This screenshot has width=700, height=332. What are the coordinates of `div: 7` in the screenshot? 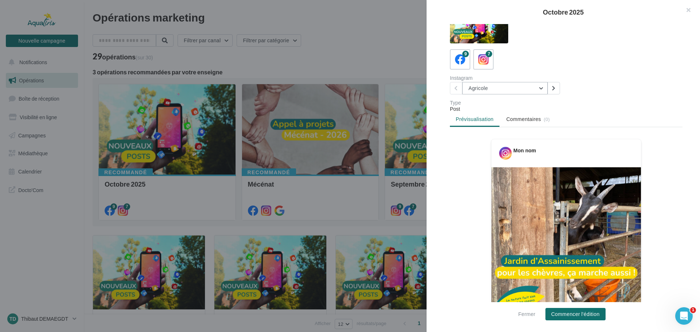 It's located at (489, 54).